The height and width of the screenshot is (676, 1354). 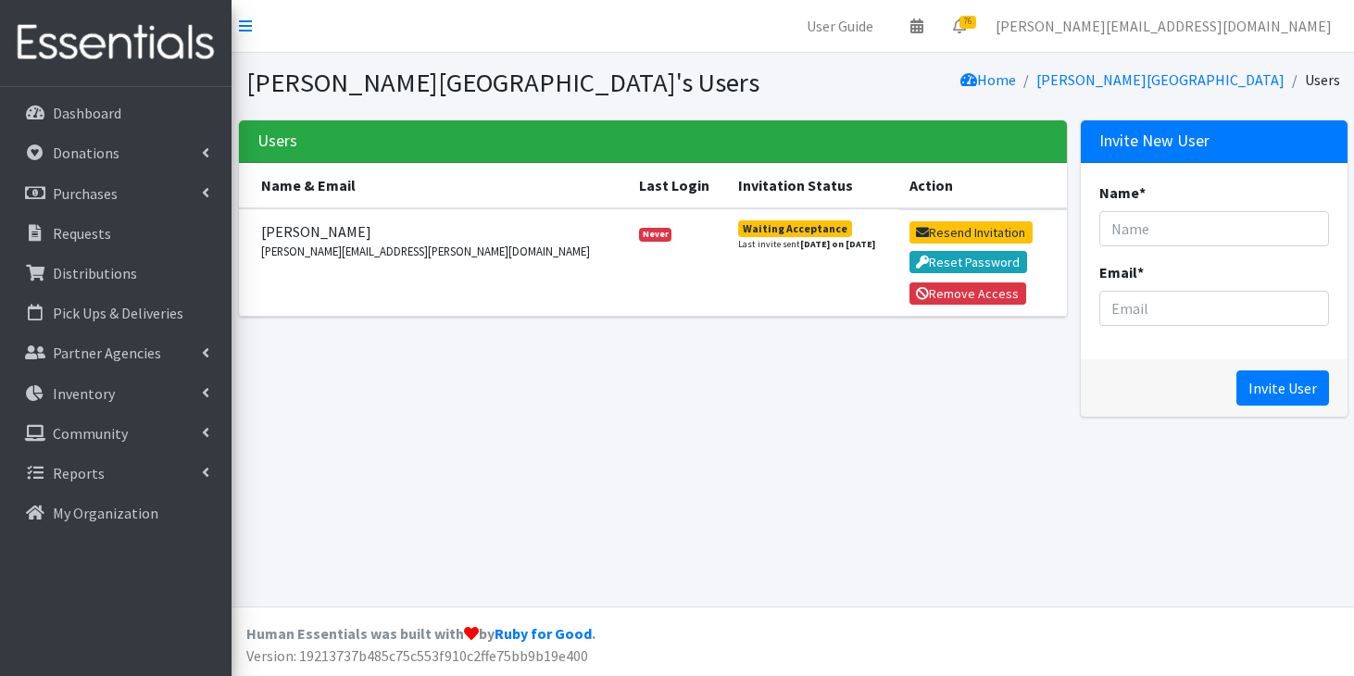 What do you see at coordinates (807, 244) in the screenshot?
I see `small: Last invite sent` at bounding box center [807, 244].